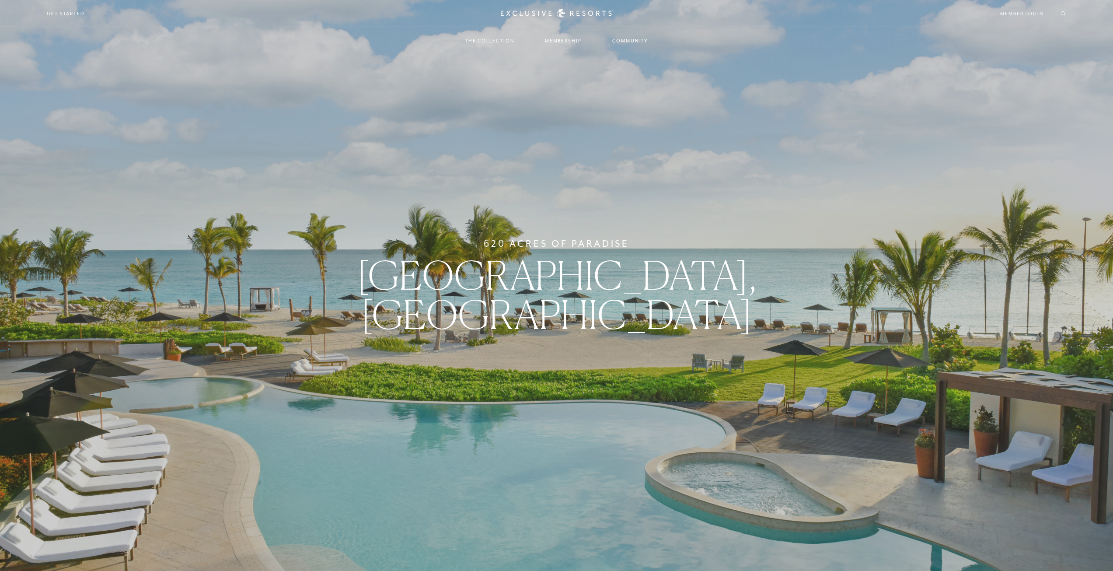  Describe the element at coordinates (1022, 14) in the screenshot. I see `a: Member Login` at that location.